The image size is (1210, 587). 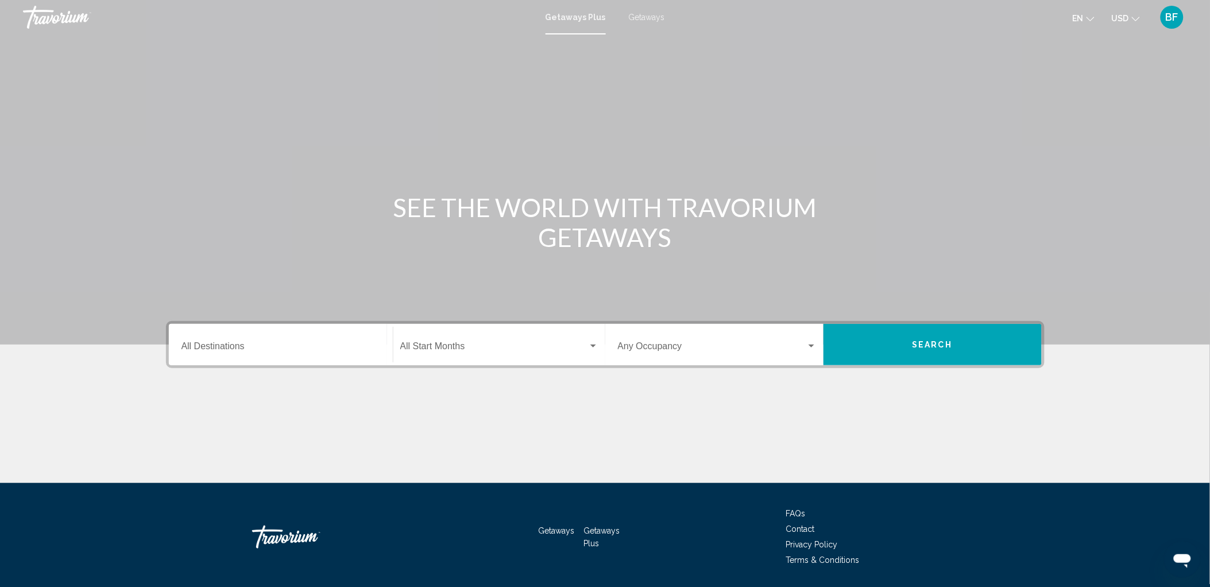 What do you see at coordinates (1120, 18) in the screenshot?
I see `span: USD` at bounding box center [1120, 18].